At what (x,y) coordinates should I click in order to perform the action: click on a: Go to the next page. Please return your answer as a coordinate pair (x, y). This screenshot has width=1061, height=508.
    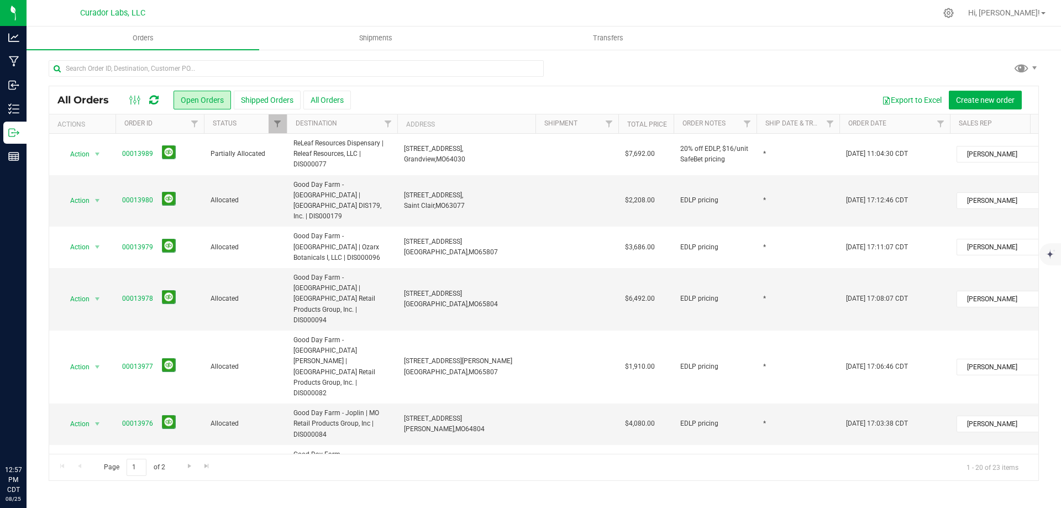
    Looking at the image, I should click on (189, 466).